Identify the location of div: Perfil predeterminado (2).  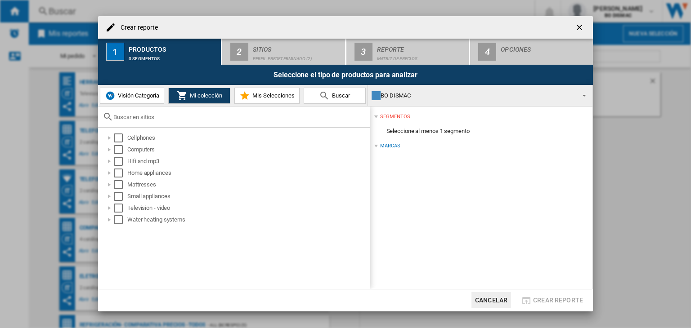
(297, 56).